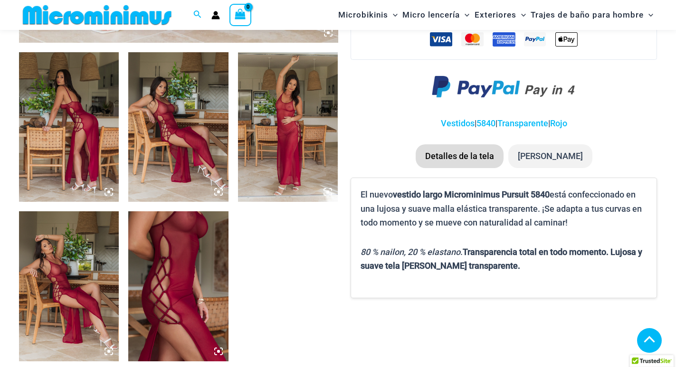  I want to click on a: Enlace del icono de búsqueda, so click(198, 15).